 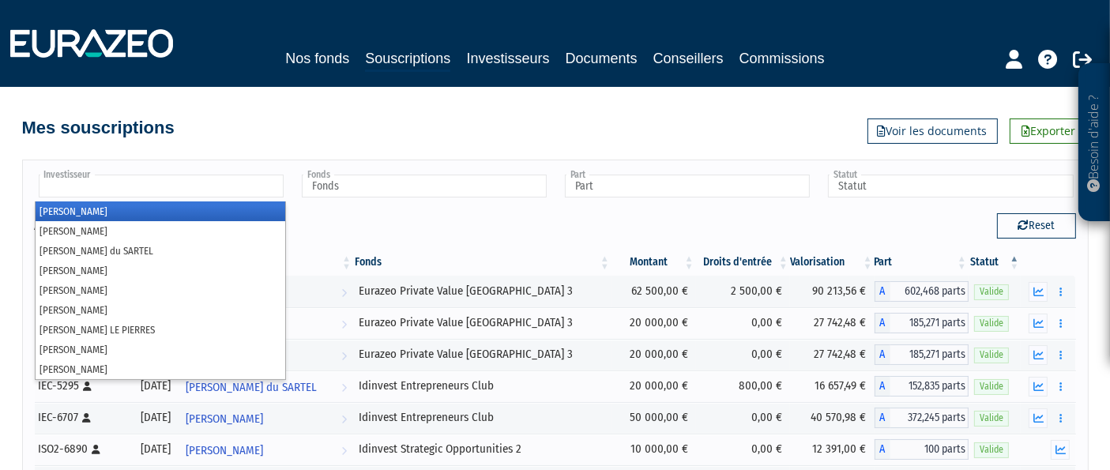 What do you see at coordinates (1037, 226) in the screenshot?
I see `button: Reset` at bounding box center [1037, 226].